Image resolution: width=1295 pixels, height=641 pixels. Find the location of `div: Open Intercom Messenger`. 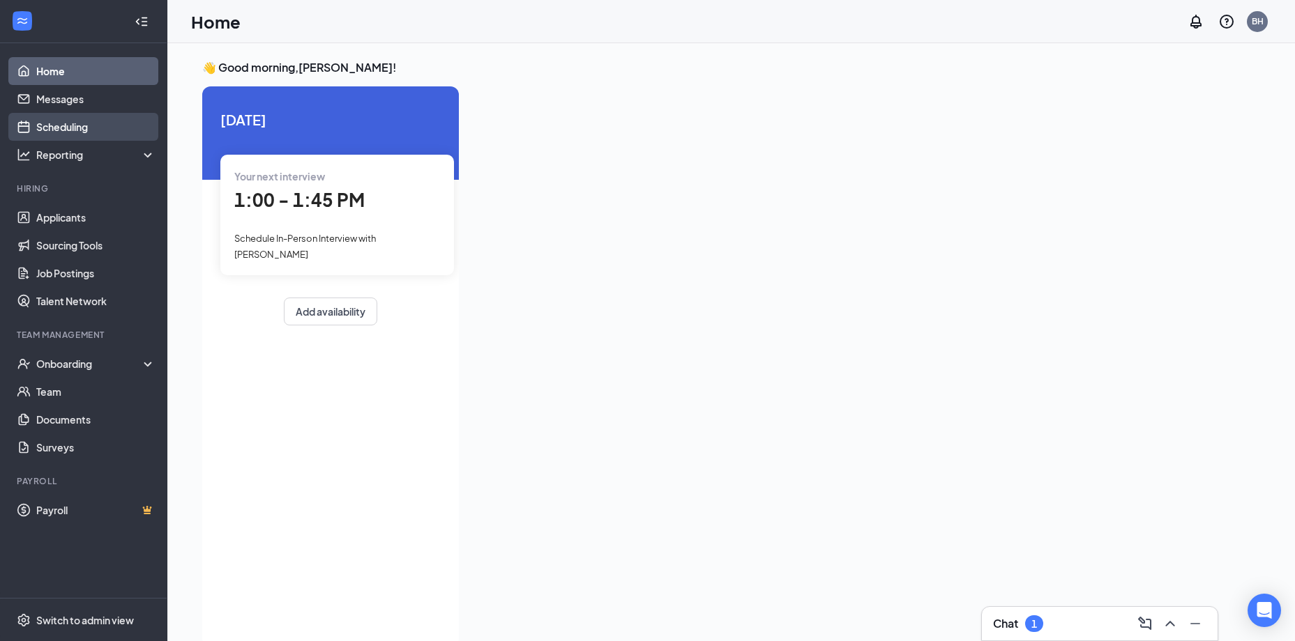

div: Open Intercom Messenger is located at coordinates (1264, 611).